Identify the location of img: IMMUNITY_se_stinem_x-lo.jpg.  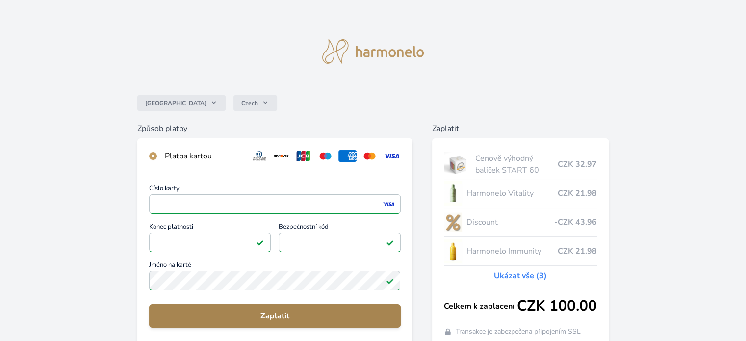
(453, 251).